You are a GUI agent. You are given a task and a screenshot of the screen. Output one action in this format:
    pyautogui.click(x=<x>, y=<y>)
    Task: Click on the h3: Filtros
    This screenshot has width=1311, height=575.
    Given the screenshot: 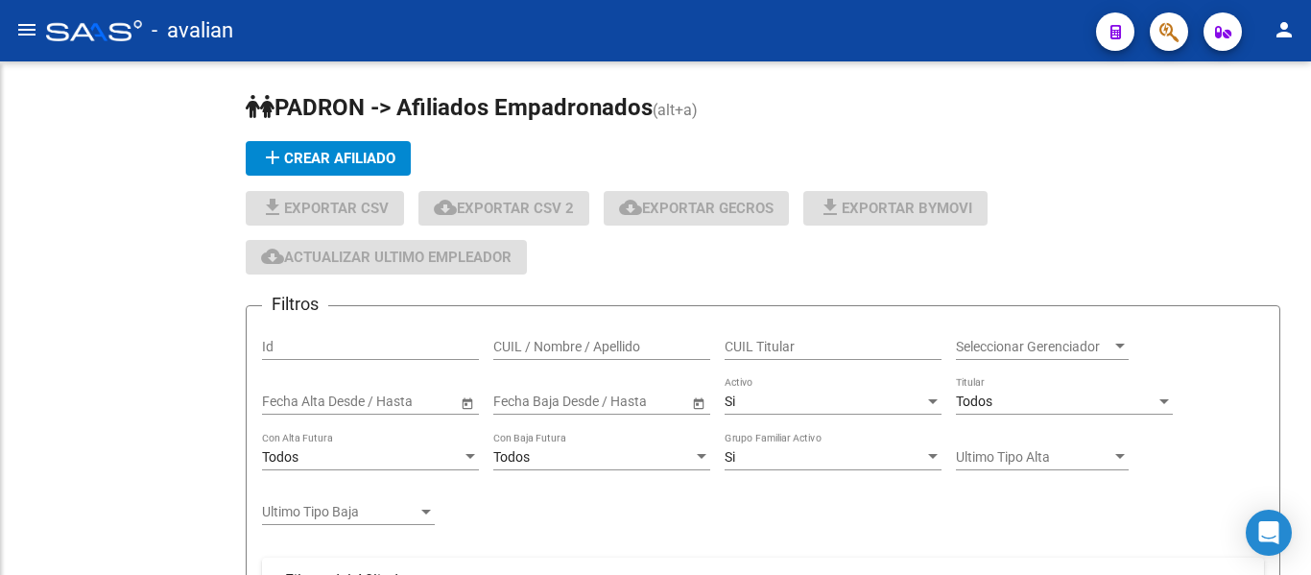 What is the action you would take?
    pyautogui.click(x=295, y=304)
    